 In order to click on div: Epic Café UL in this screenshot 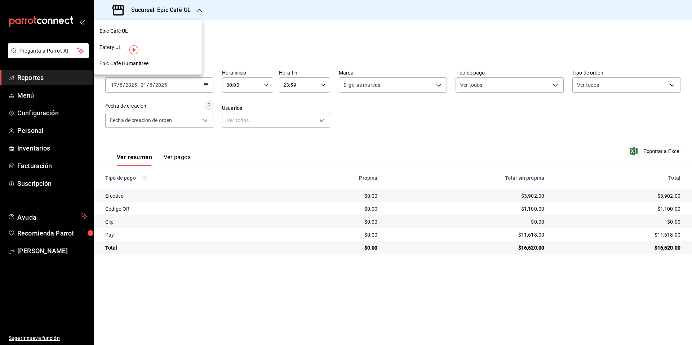, I will do `click(148, 31)`.